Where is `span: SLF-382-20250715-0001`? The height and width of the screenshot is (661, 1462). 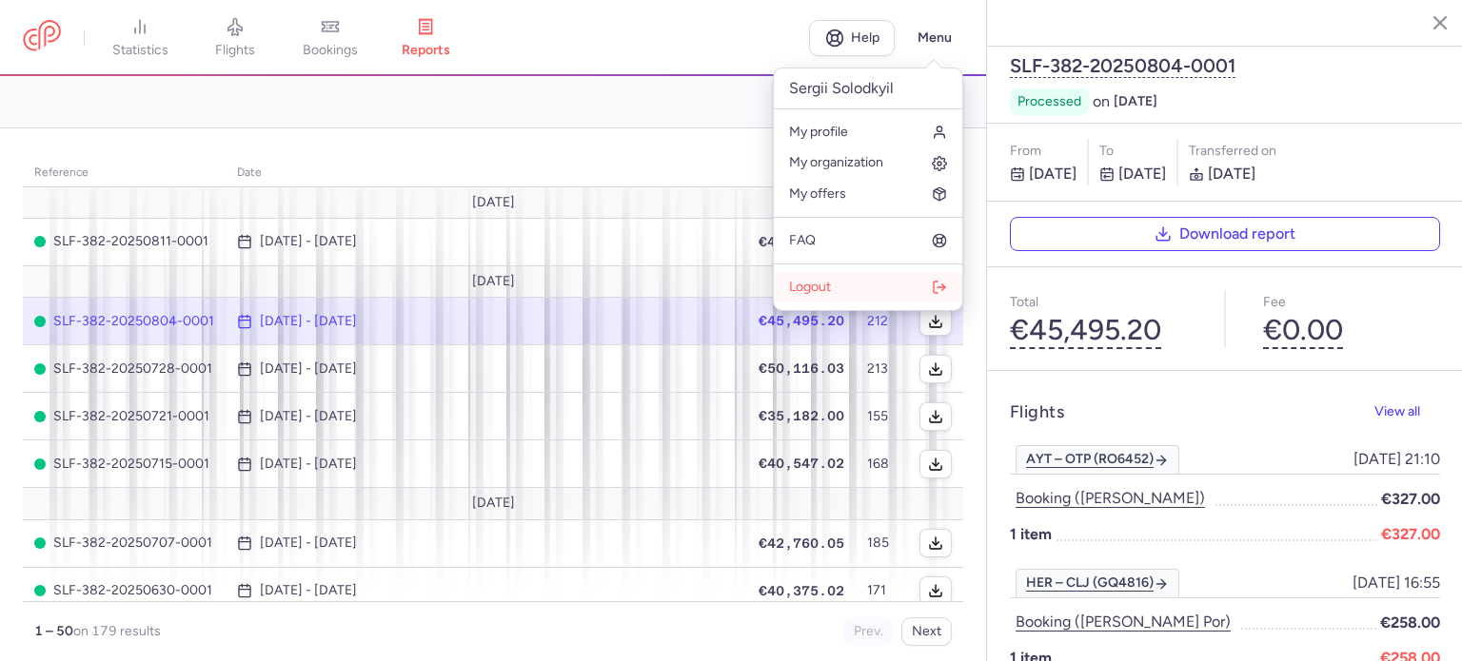 span: SLF-382-20250715-0001 is located at coordinates (124, 464).